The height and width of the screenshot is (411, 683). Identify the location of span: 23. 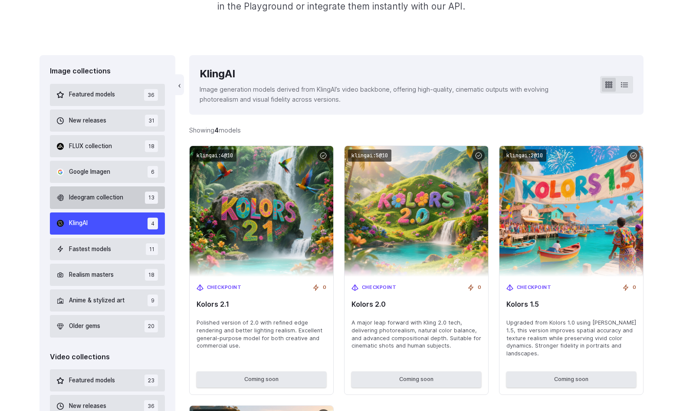
(151, 380).